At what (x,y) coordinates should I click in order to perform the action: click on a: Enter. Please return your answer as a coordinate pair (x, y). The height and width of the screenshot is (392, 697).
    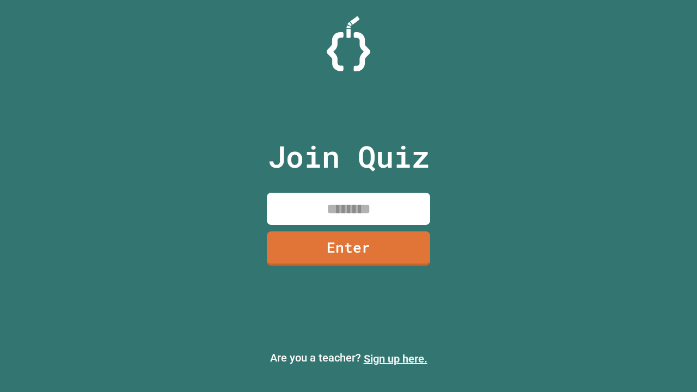
    Looking at the image, I should click on (348, 248).